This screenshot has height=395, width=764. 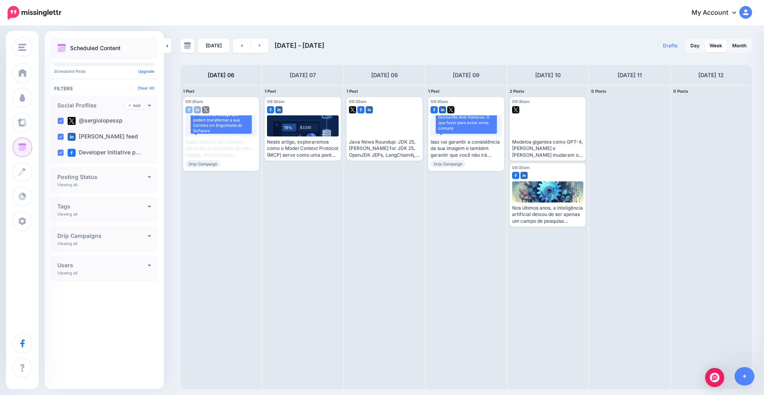 I want to click on a: Day, so click(x=695, y=46).